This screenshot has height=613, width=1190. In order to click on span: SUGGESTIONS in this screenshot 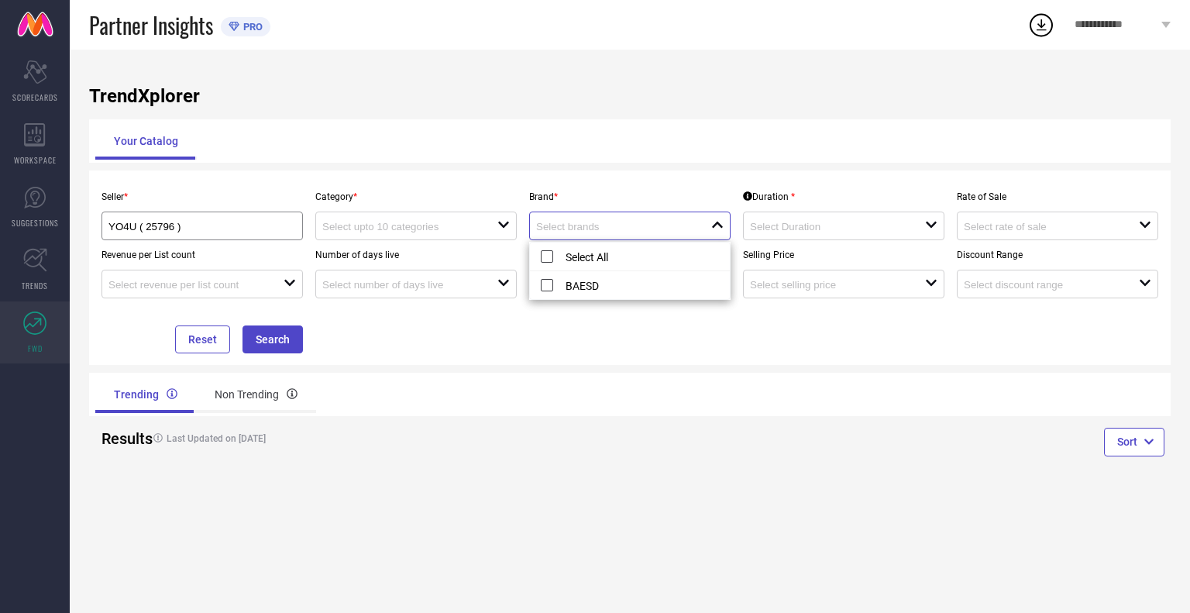, I will do `click(35, 222)`.